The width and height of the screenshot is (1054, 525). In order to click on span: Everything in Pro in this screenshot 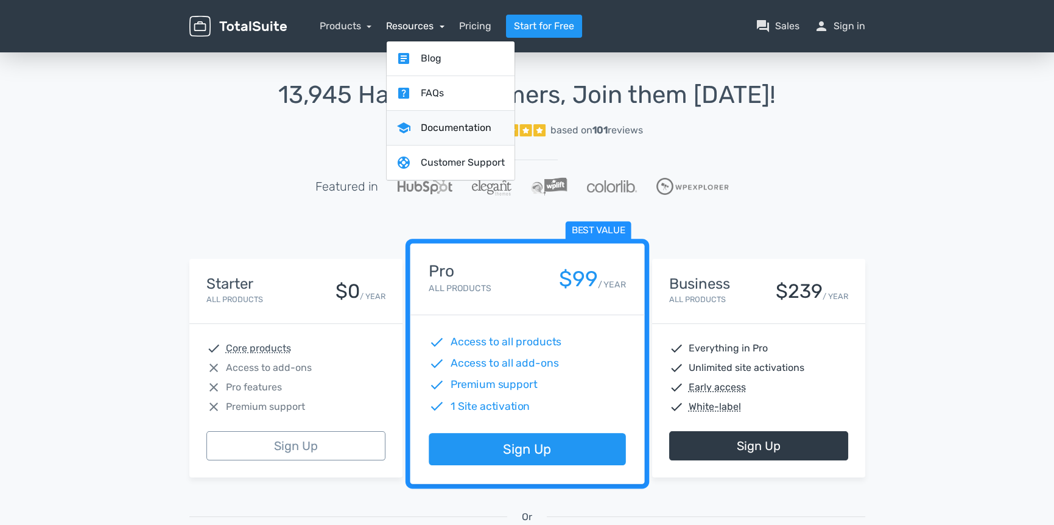, I will do `click(728, 348)`.